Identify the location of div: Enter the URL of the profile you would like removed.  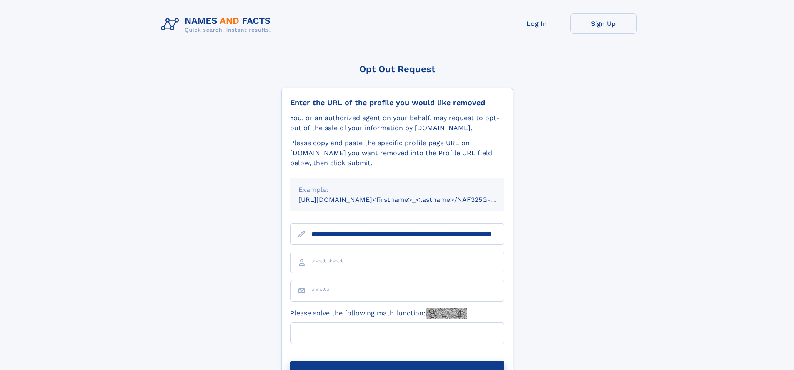
(397, 102).